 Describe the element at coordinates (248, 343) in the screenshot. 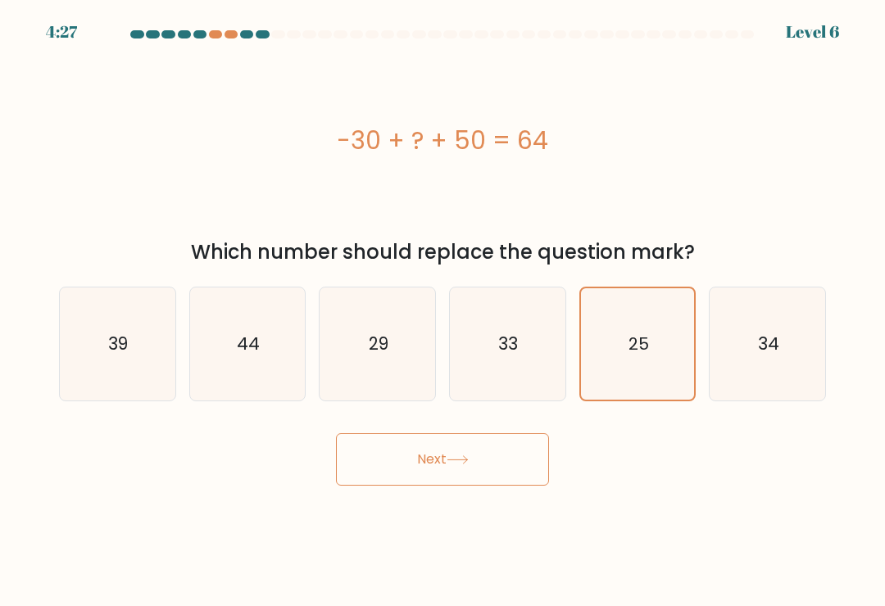

I see `text: 44` at that location.